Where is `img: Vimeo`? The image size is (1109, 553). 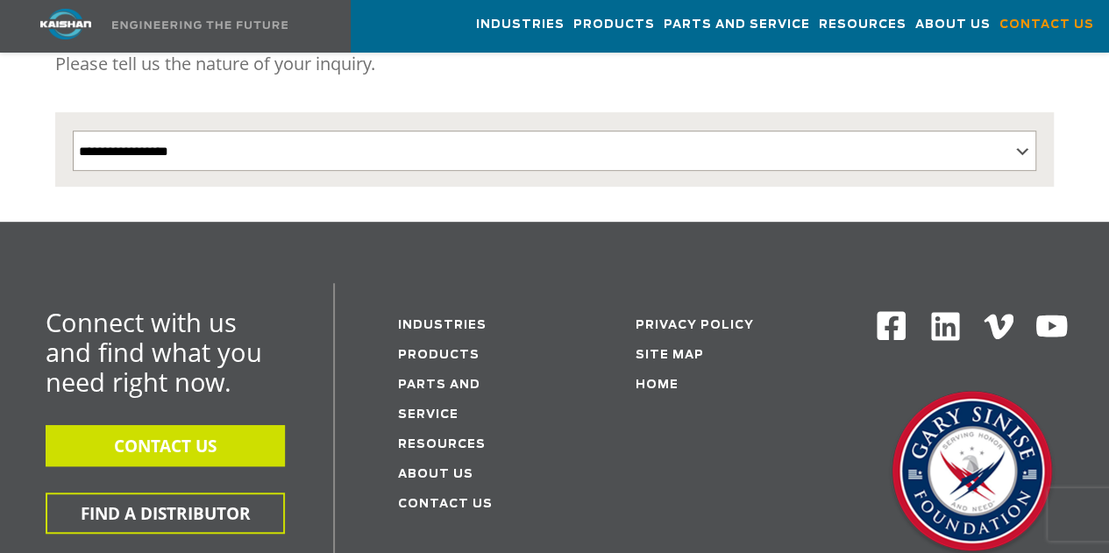 img: Vimeo is located at coordinates (999, 326).